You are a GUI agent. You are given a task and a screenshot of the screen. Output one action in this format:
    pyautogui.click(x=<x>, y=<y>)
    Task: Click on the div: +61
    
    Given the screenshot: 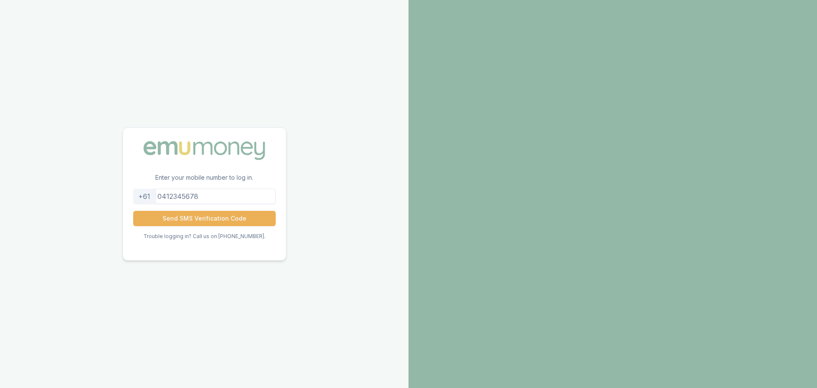 What is the action you would take?
    pyautogui.click(x=144, y=196)
    